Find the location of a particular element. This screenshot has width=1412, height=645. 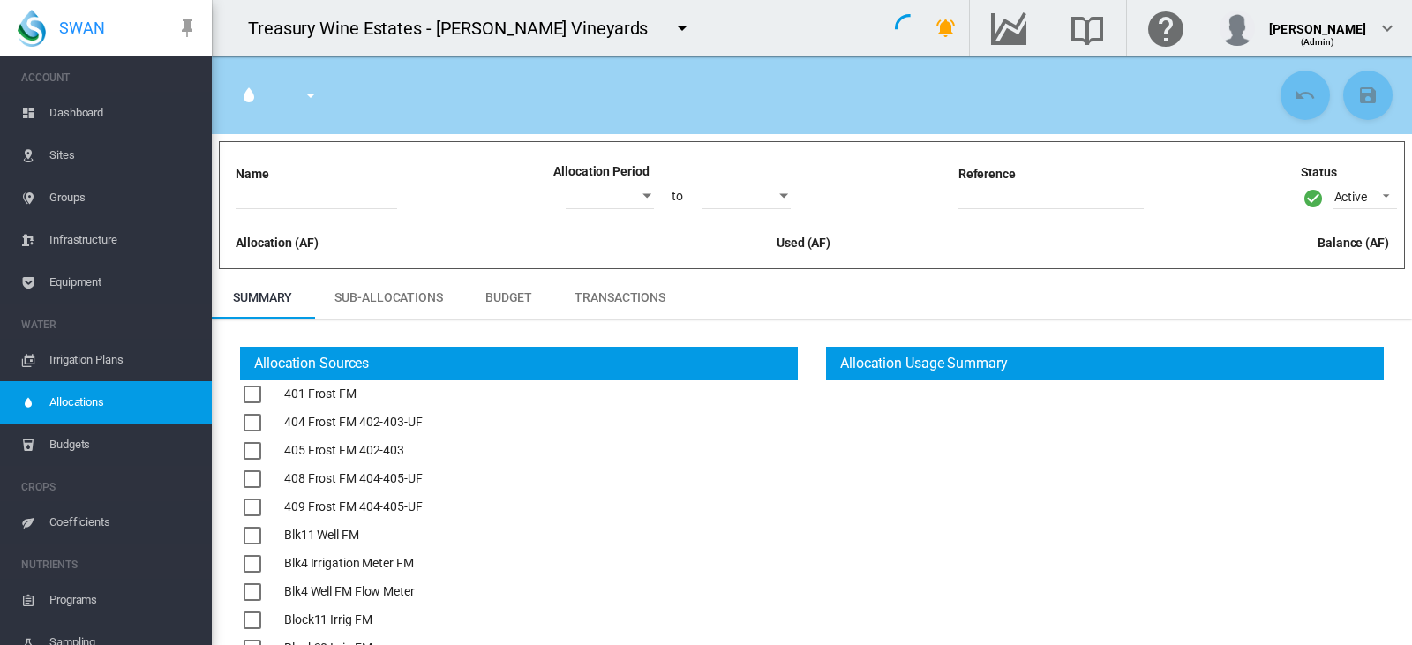

span: Groups is located at coordinates (124, 198).